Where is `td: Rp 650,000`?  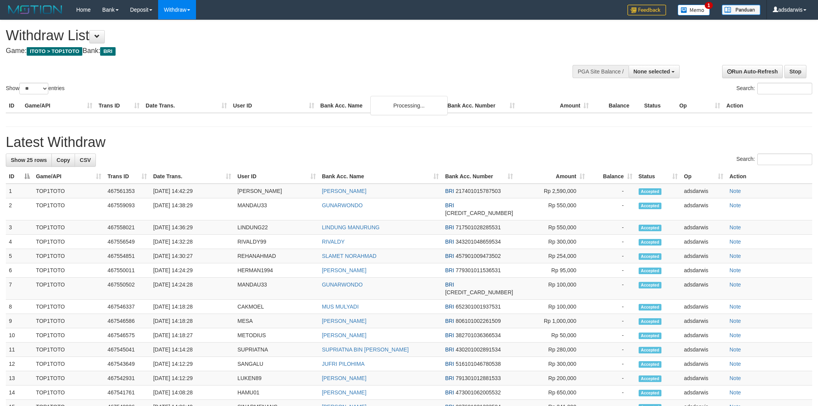
td: Rp 650,000 is located at coordinates (552, 393).